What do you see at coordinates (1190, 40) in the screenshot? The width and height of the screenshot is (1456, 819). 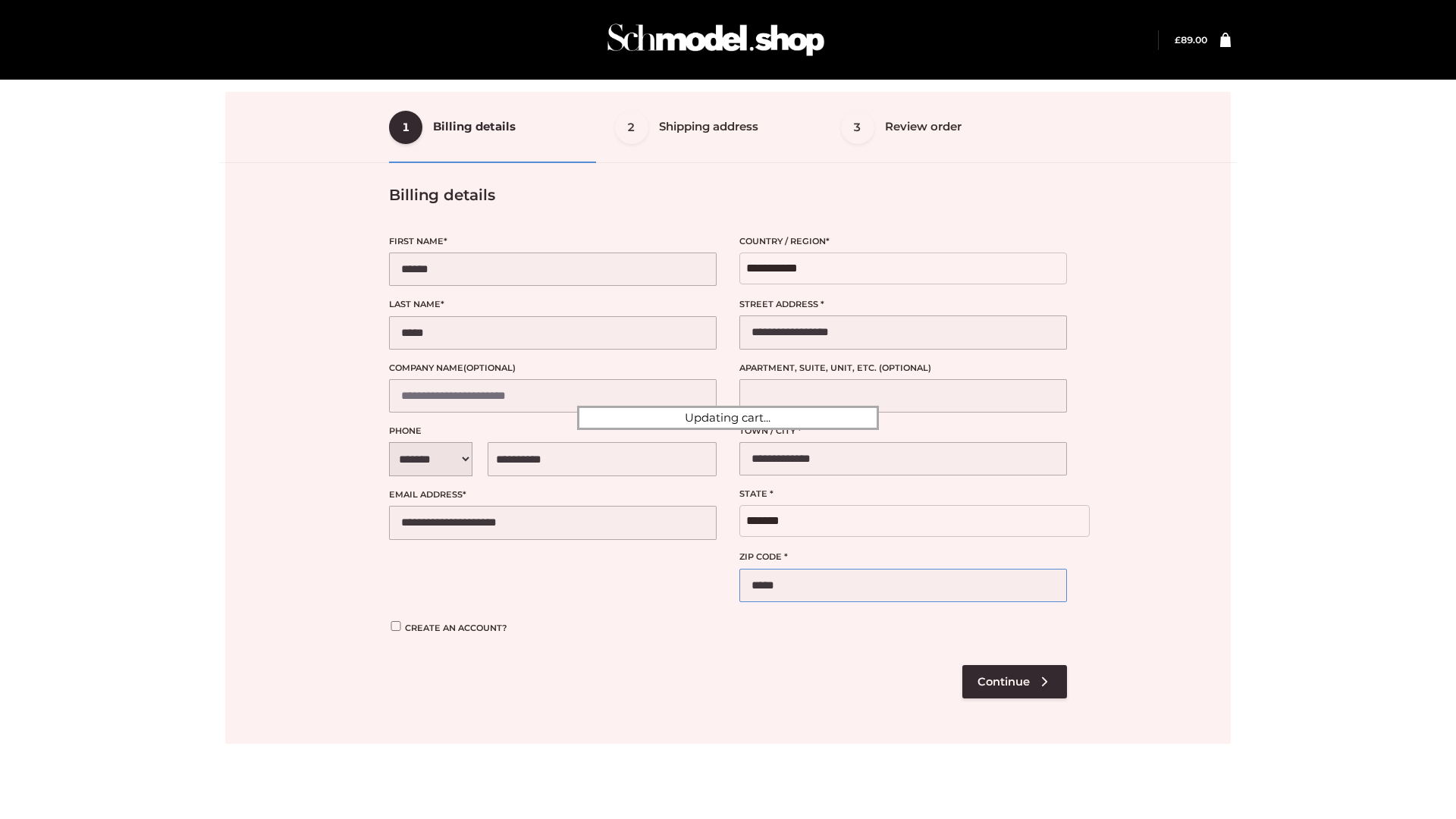 I see `bdi: 89.00` at bounding box center [1190, 40].